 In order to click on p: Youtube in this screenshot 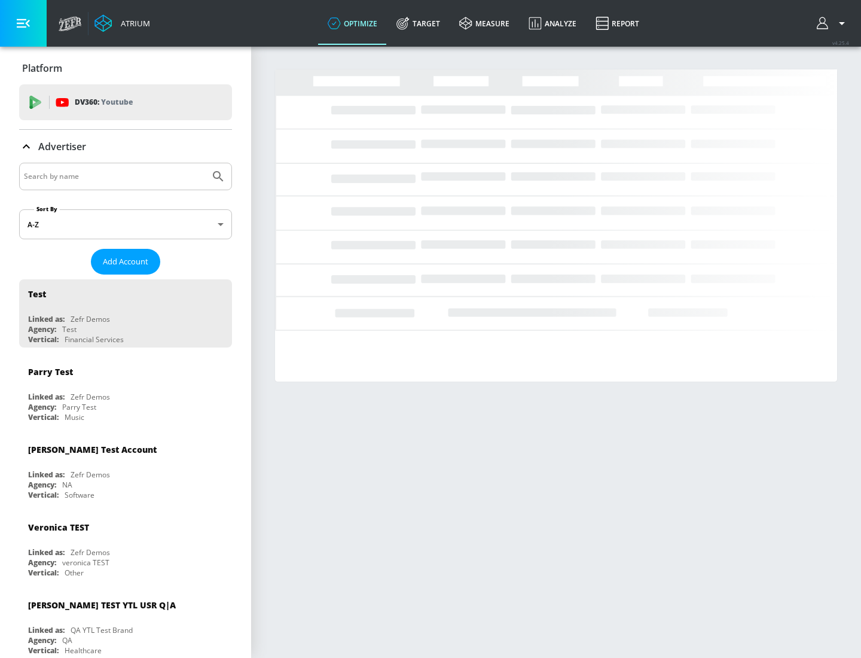, I will do `click(117, 102)`.